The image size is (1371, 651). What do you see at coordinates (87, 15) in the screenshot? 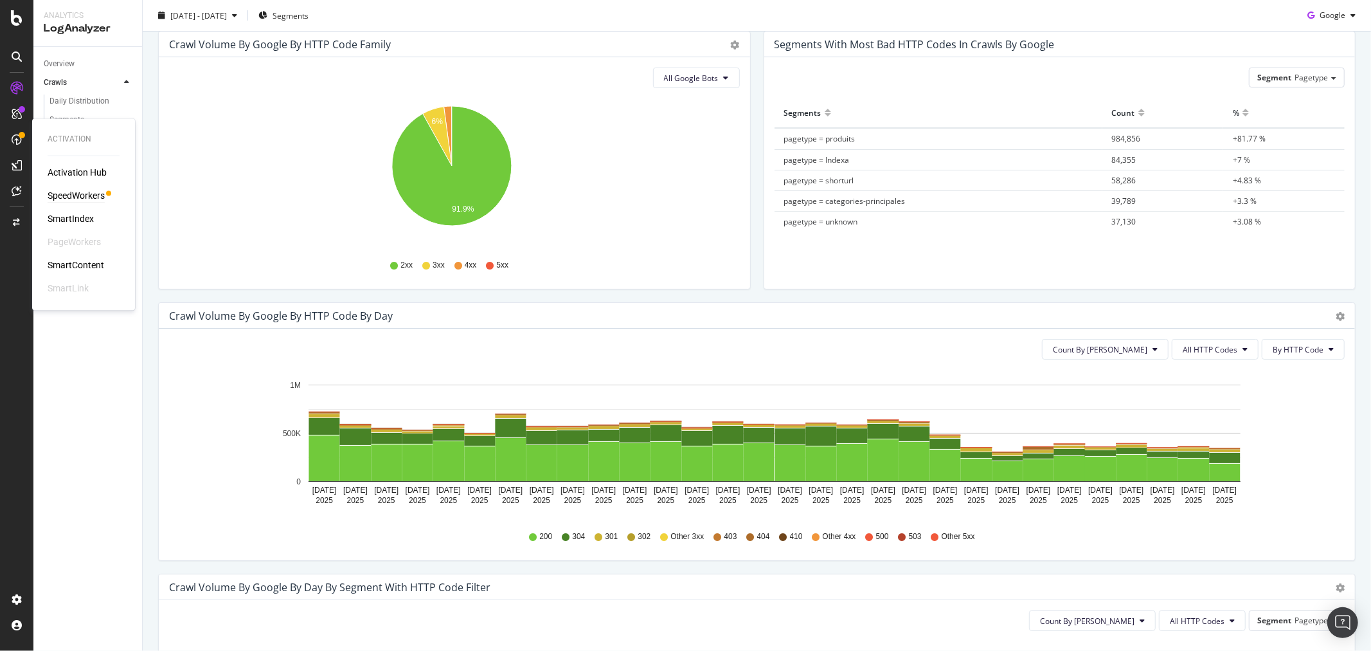
I see `div: Analytics` at bounding box center [87, 15].